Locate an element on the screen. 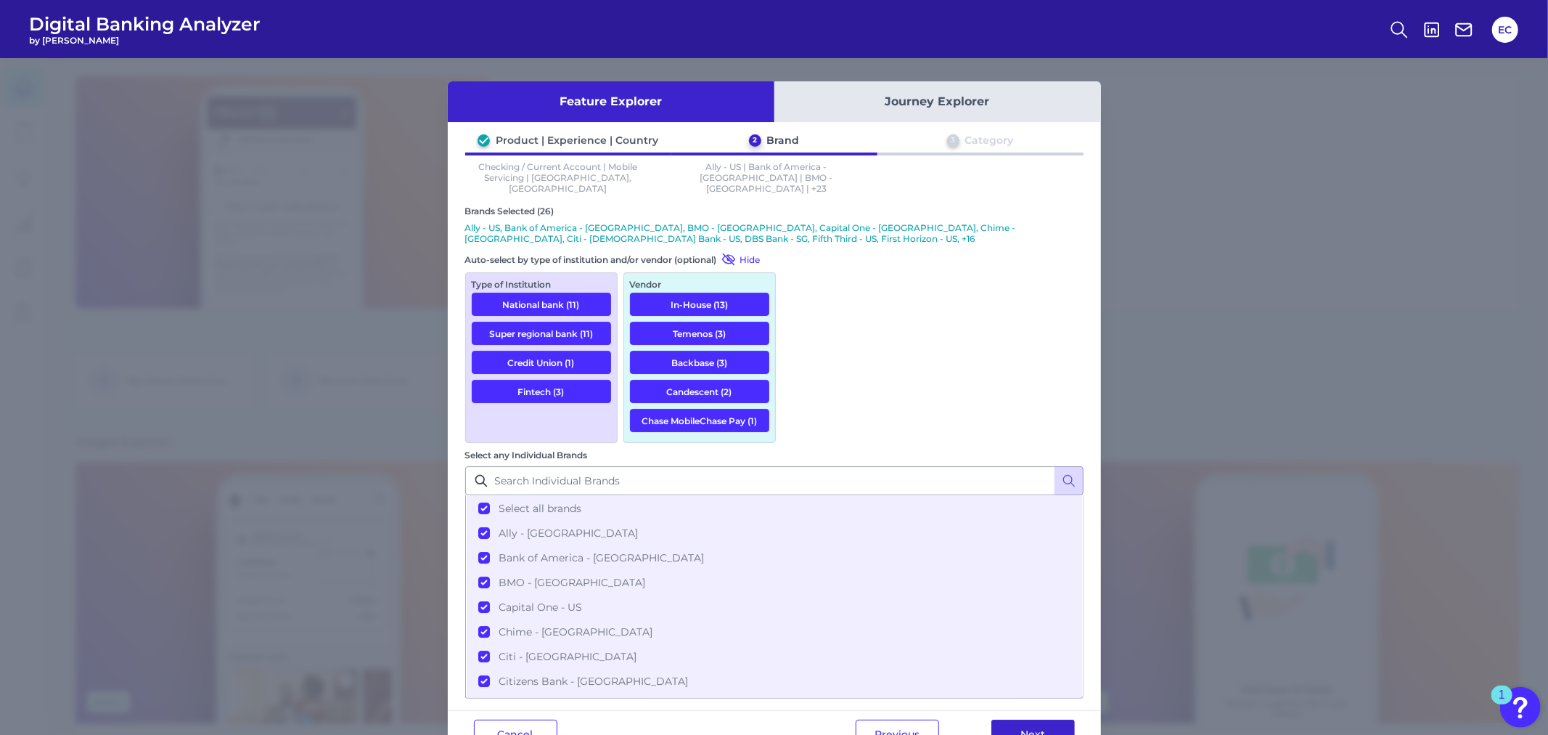 This screenshot has height=735, width=1548. button: Select all brands is located at coordinates (775, 508).